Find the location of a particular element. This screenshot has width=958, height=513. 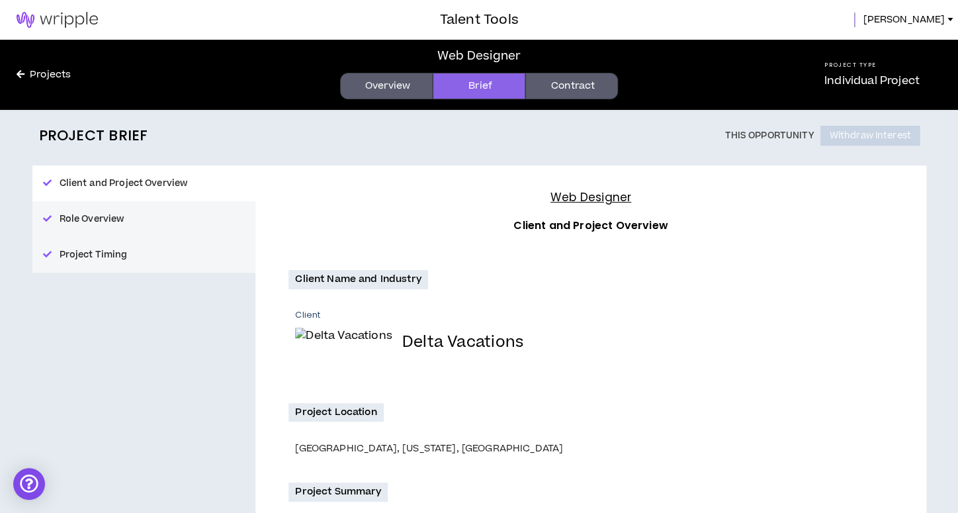

button: Role Overview is located at coordinates (144, 219).